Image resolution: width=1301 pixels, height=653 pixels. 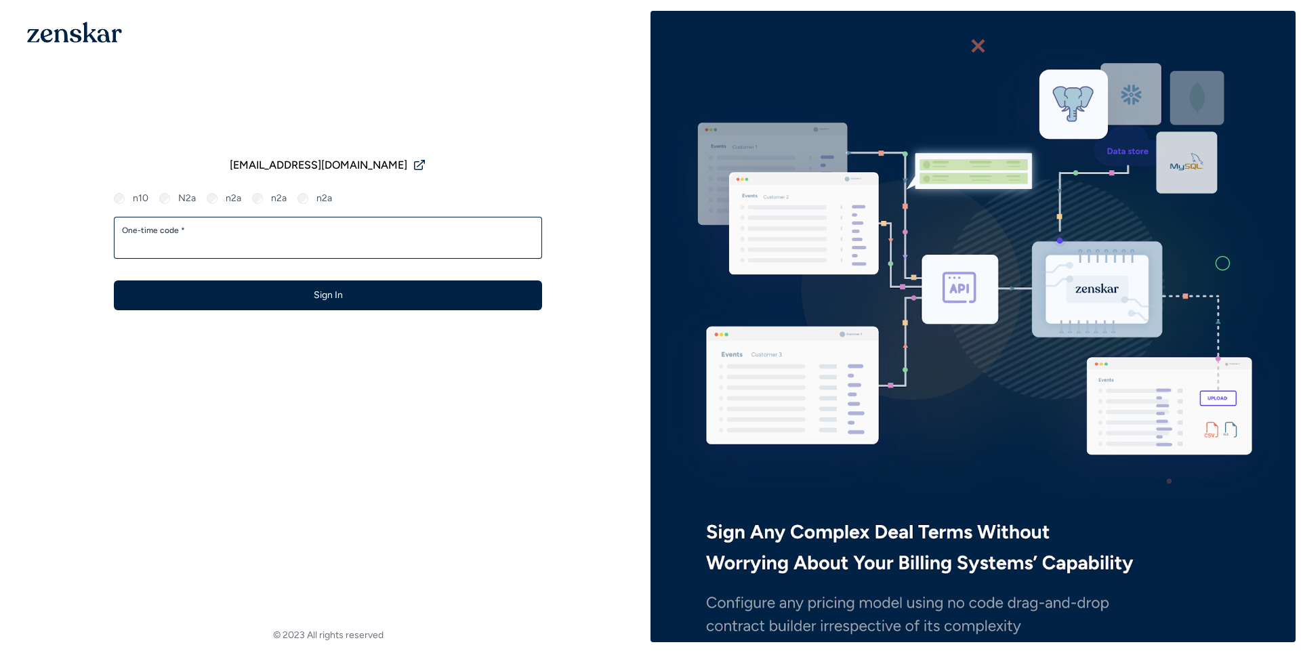 I want to click on img: 1OGAJ2xQqyY4LXKgY66KYq0eOWRCkrZdAb3gUhuVAqdWPZE9SRJmCz+oDMSn4zDLXe31Ii730ItAGKgCKgCCgCikA4Av8PJUP..., so click(x=75, y=32).